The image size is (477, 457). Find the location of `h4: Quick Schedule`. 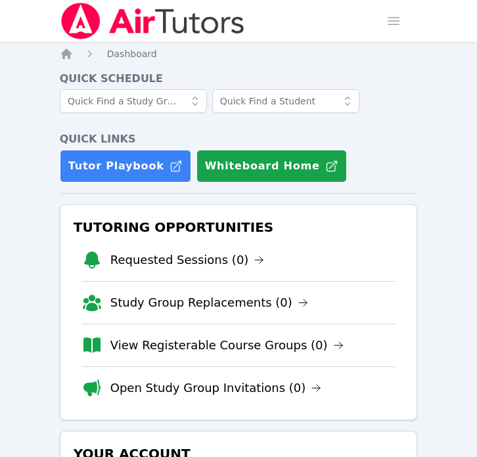

h4: Quick Schedule is located at coordinates (239, 79).